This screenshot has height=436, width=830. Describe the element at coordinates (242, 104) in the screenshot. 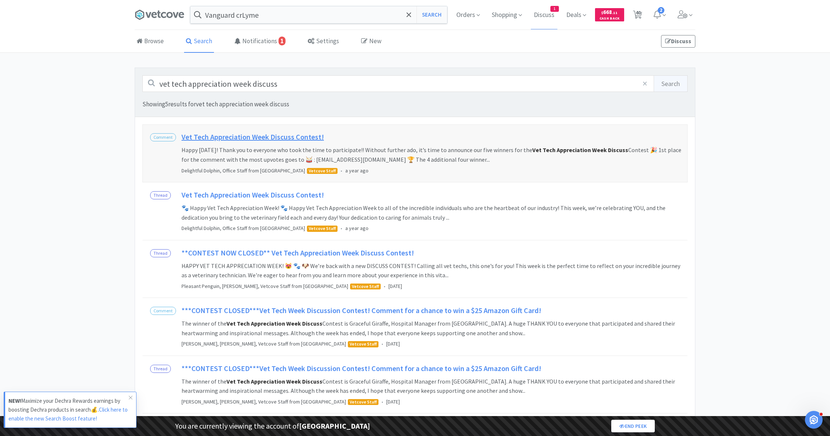

I see `span: vet tech appreciation week discuss` at that location.